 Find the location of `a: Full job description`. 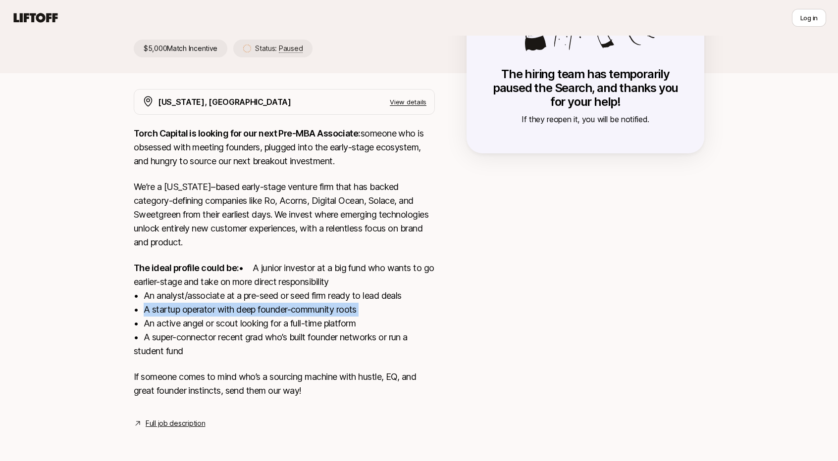

a: Full job description is located at coordinates (175, 424).